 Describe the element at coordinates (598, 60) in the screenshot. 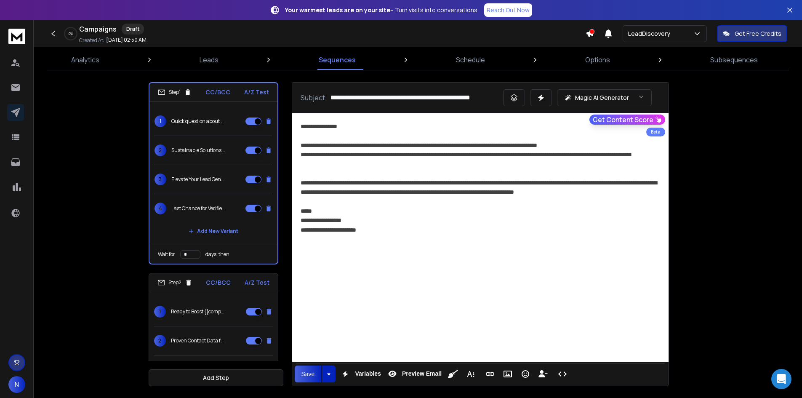

I see `p: Options` at that location.